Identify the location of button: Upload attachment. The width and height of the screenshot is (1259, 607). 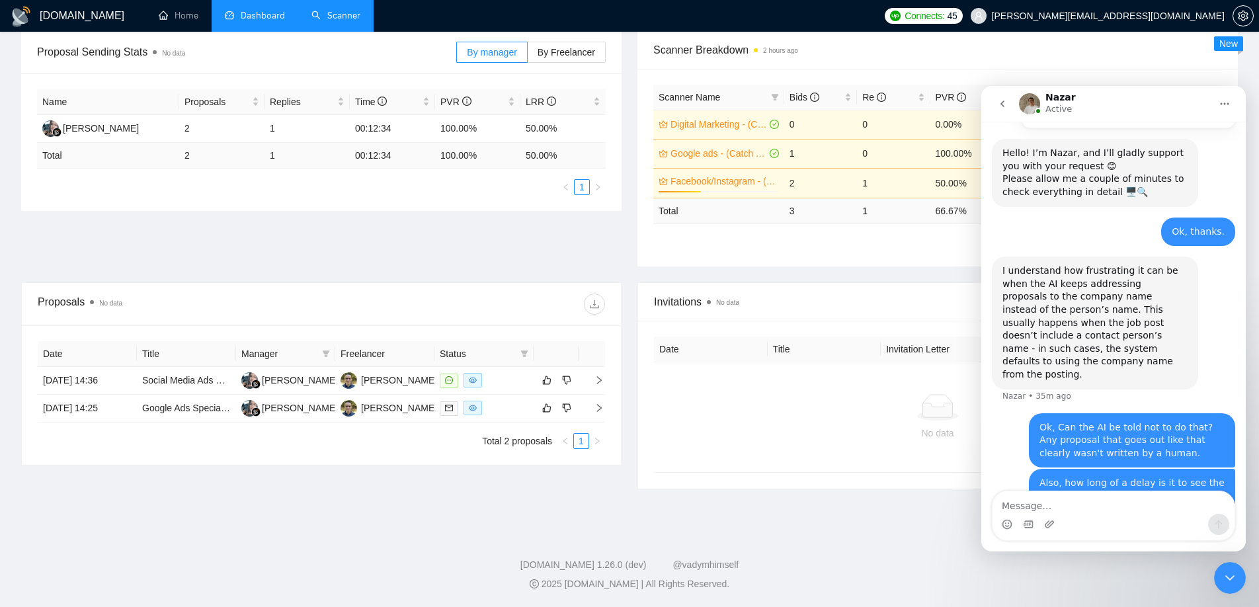
(68, 438).